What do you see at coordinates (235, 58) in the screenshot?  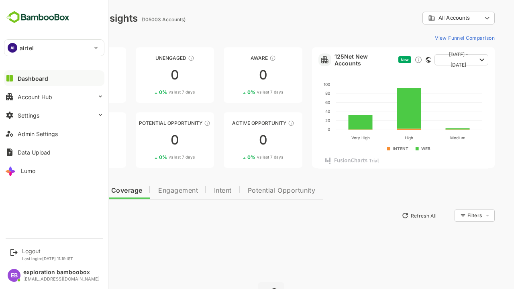 I see `div: Aware` at bounding box center [235, 58].